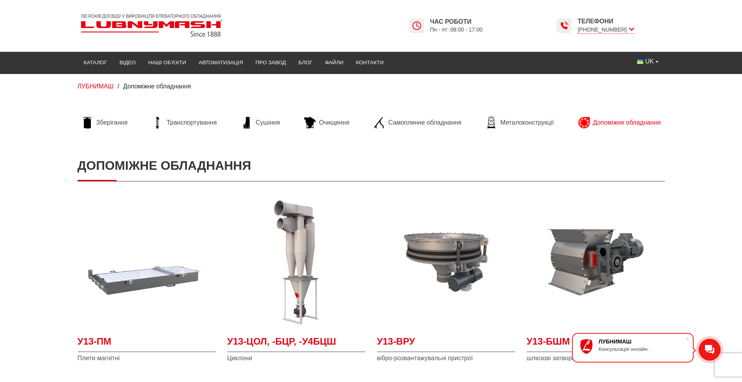 This screenshot has height=382, width=742. What do you see at coordinates (296, 359) in the screenshot?
I see `span: Циклони` at bounding box center [296, 359].